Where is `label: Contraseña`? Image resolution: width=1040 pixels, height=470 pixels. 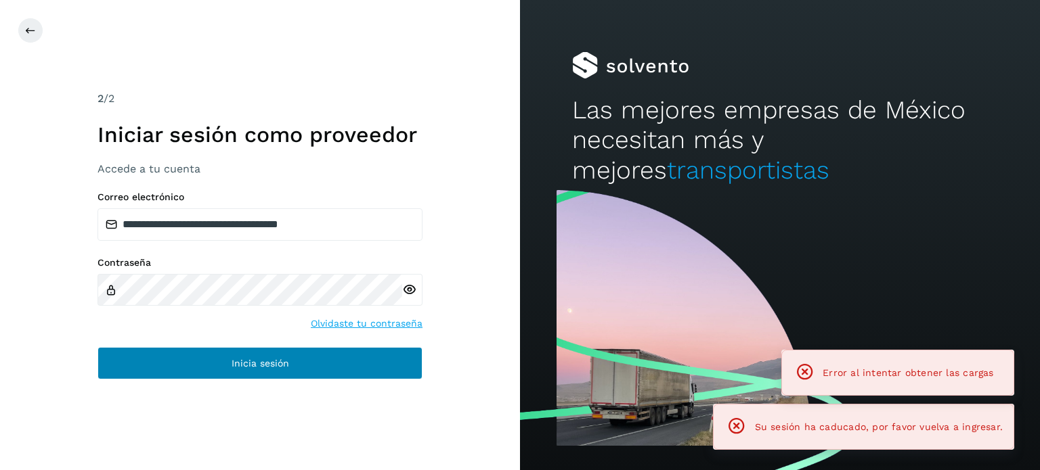 label: Contraseña is located at coordinates (260, 263).